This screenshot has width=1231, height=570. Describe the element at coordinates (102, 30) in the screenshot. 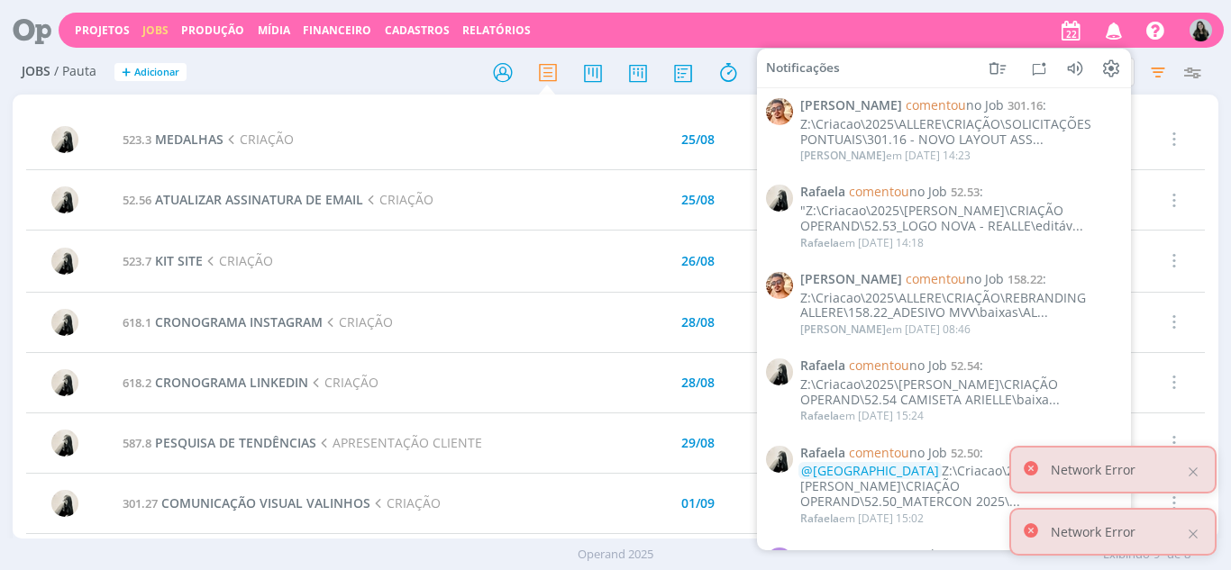

I see `a: Projetos` at that location.